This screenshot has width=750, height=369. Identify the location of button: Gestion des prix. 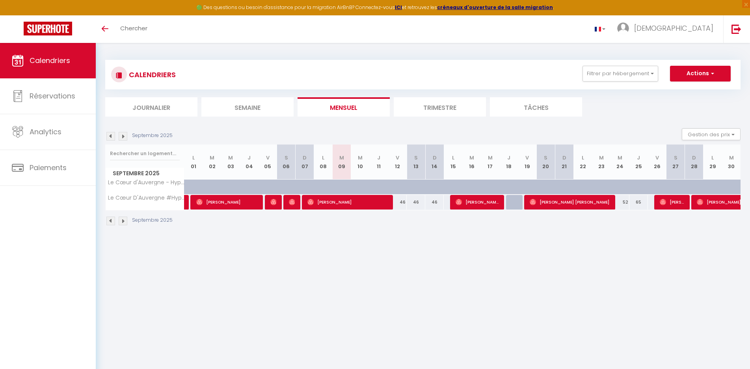
(711, 134).